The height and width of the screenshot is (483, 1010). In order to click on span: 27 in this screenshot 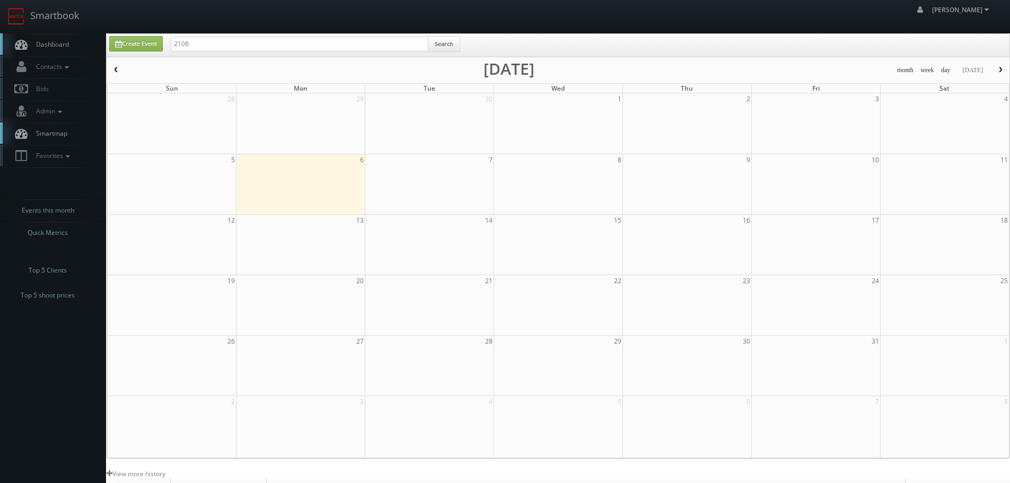, I will do `click(360, 341)`.